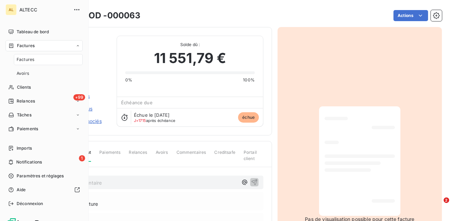  What do you see at coordinates (140, 121) in the screenshot?
I see `span: J+1715` at bounding box center [140, 121].